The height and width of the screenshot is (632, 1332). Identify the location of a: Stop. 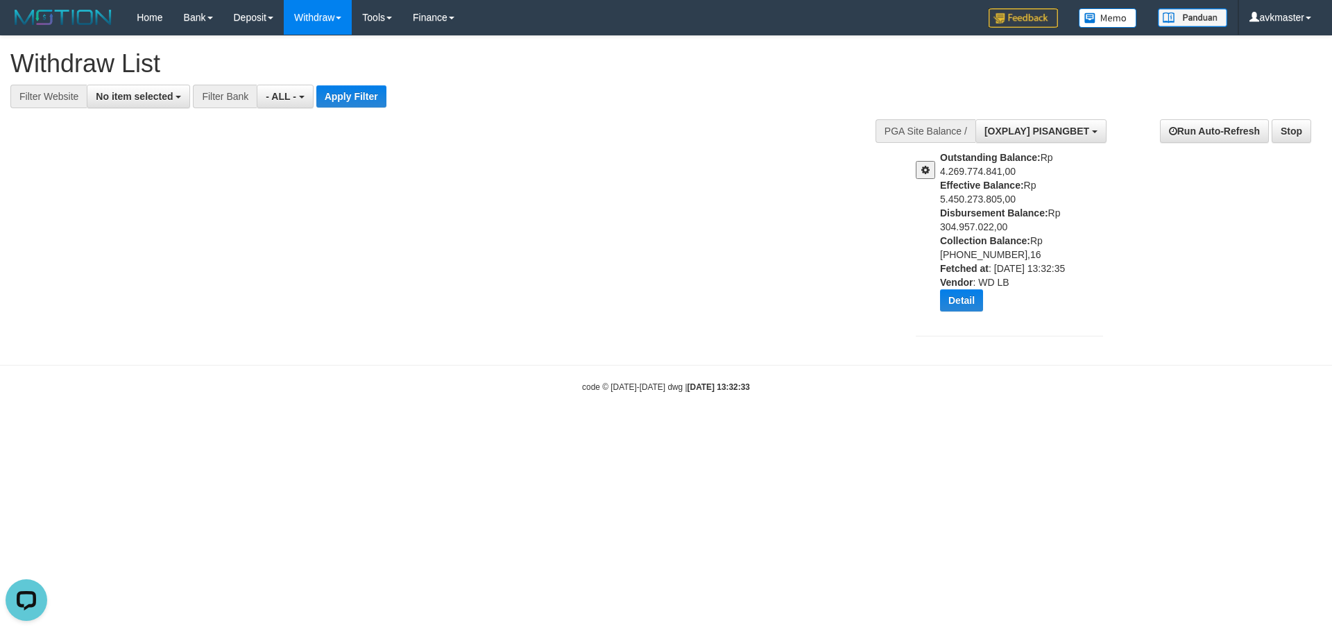
(1291, 131).